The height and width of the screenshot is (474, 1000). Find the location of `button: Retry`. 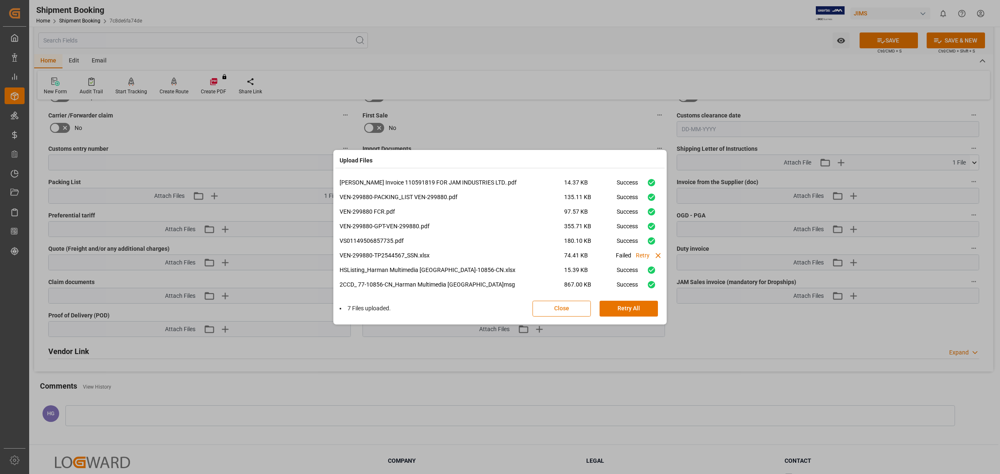

button: Retry is located at coordinates (643, 256).